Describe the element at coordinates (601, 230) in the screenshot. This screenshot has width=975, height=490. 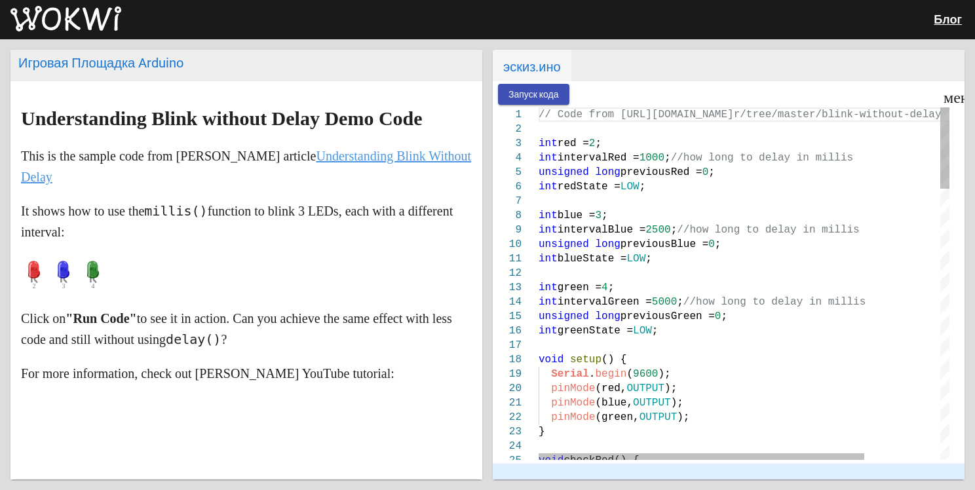
I see `span: intervalBlue =` at that location.